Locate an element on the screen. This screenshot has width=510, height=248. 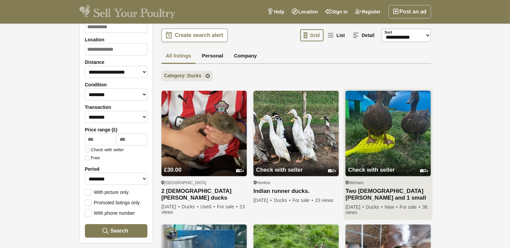
a: Company is located at coordinates (245, 56).